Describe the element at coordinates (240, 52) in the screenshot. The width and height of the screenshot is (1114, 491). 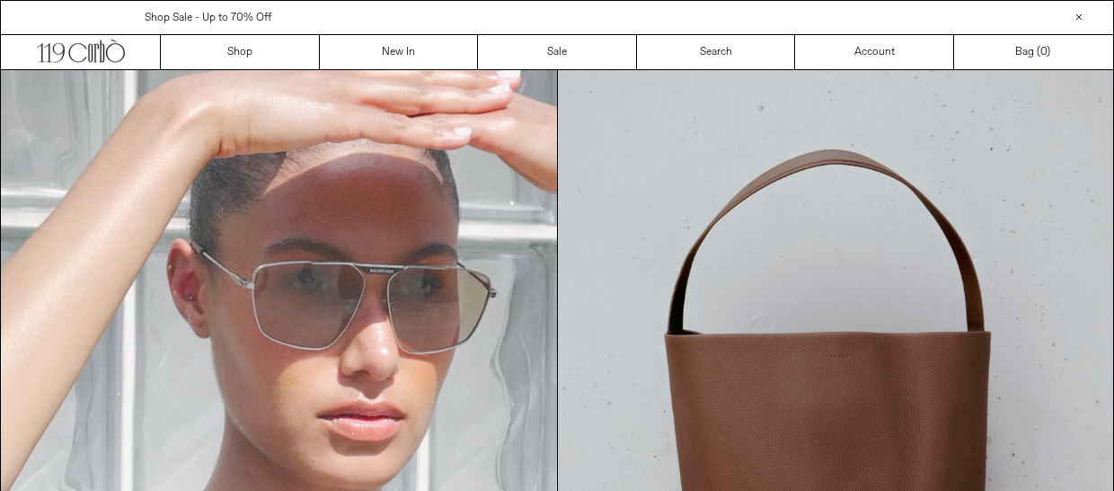
I see `a: Shop` at that location.